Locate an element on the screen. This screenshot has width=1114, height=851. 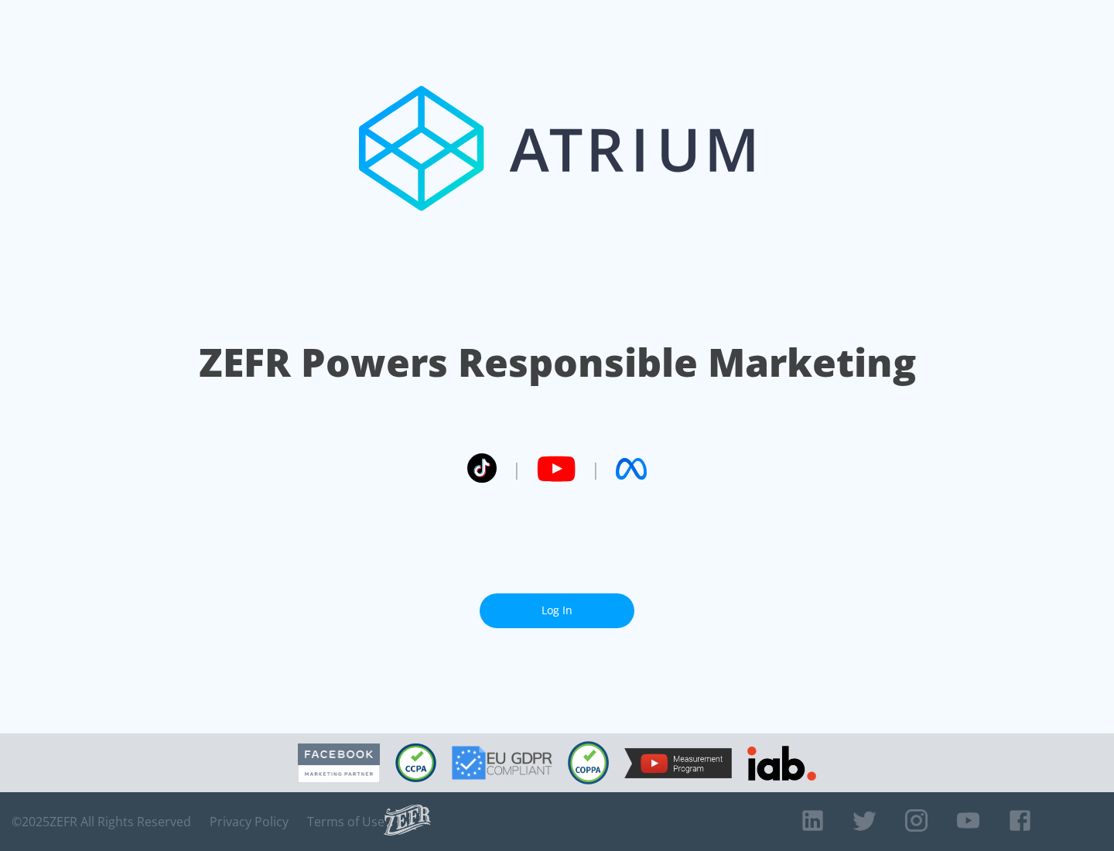
img: Facebook Marketing Partner is located at coordinates (339, 763).